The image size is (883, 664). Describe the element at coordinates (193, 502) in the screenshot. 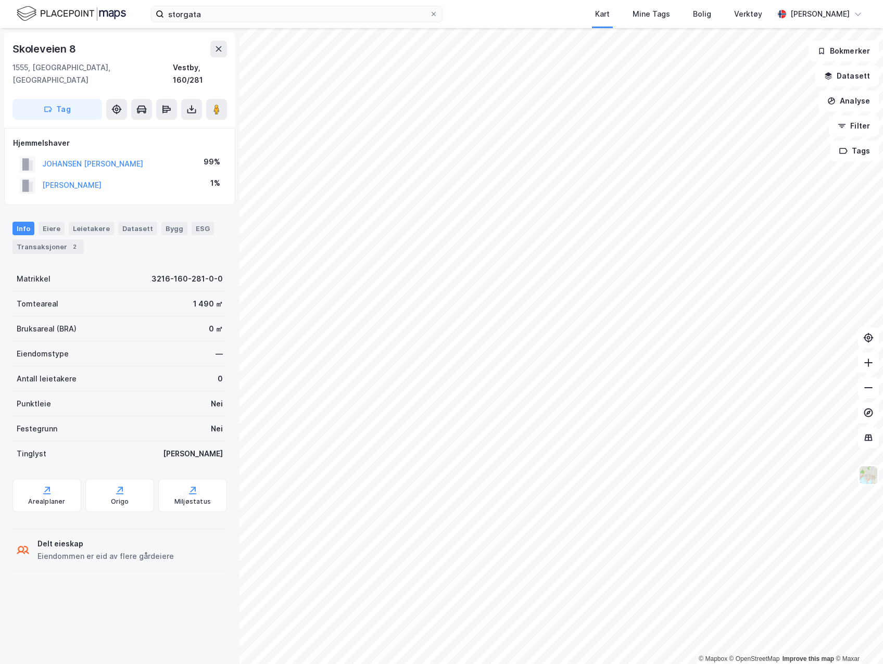

I see `div: Miljøstatus` at that location.